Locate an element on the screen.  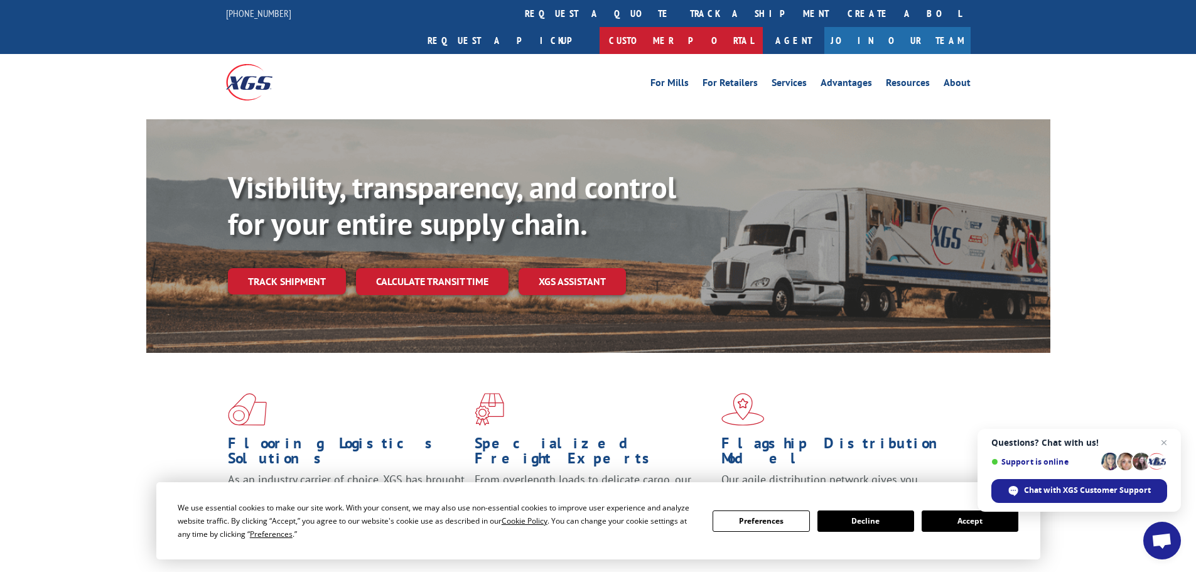
a: Customer Portal is located at coordinates (681, 40).